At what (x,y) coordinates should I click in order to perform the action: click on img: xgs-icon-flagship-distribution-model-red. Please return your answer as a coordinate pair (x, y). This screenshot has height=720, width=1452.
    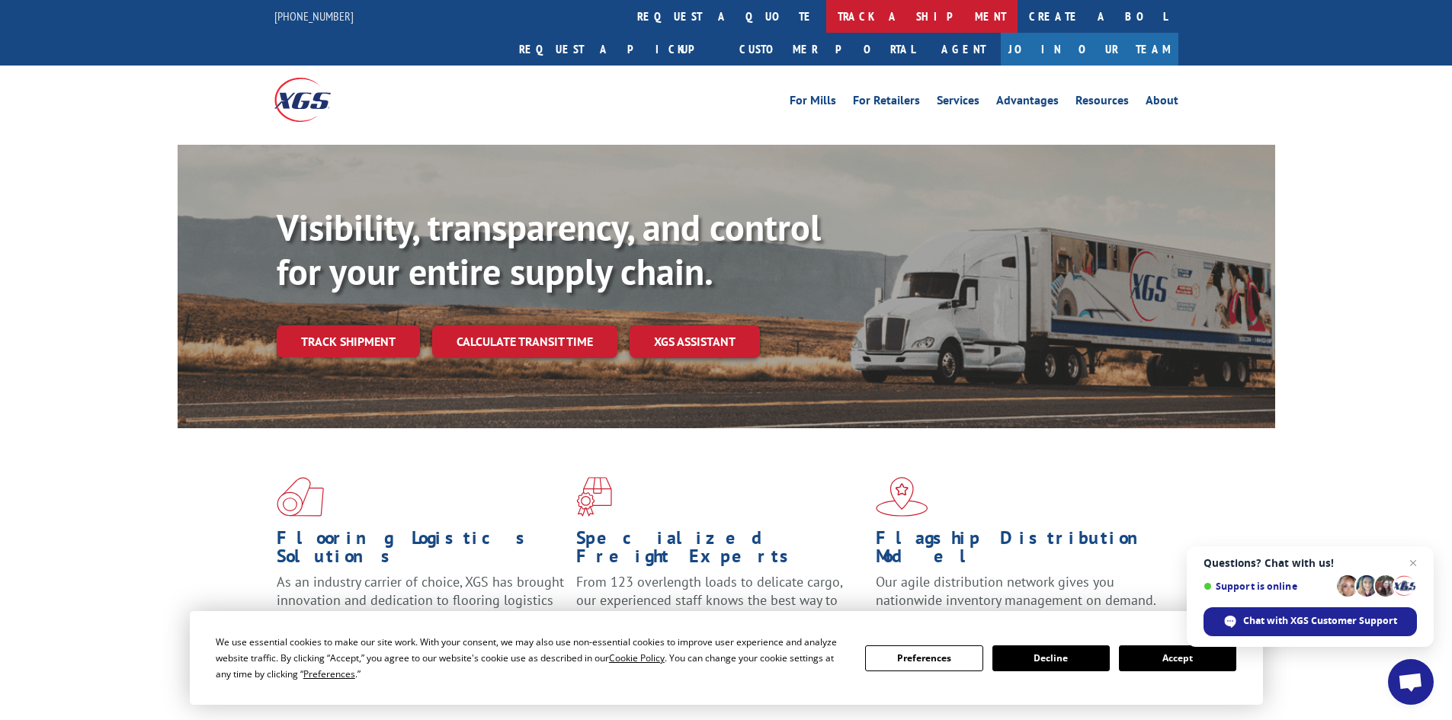
    Looking at the image, I should click on (902, 497).